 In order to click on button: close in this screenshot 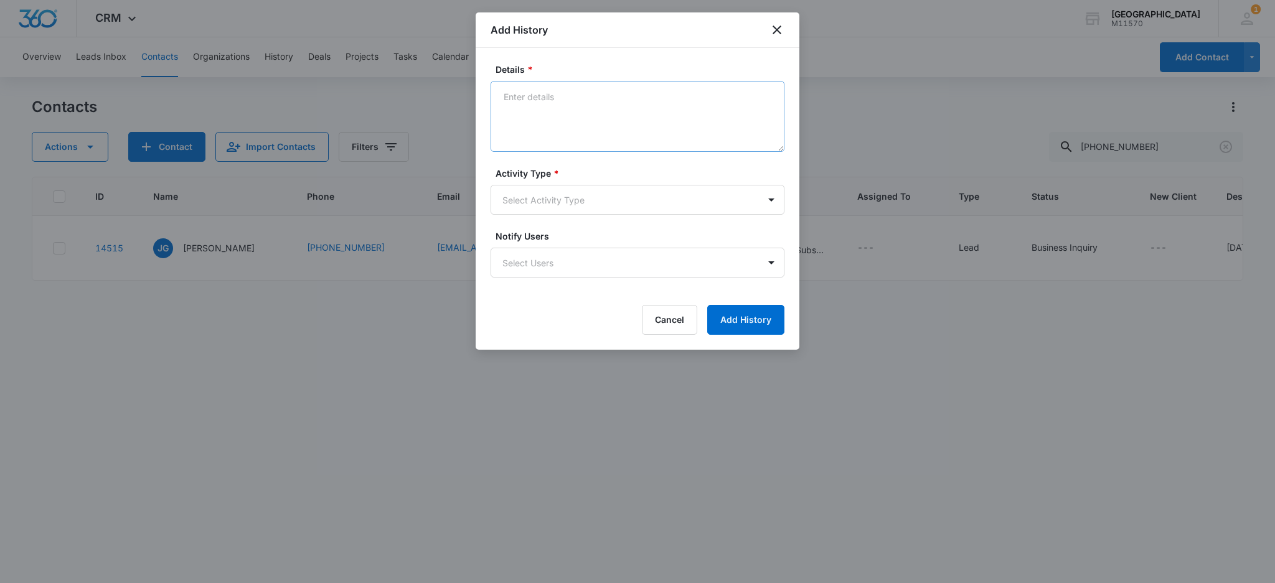, I will do `click(777, 30)`.